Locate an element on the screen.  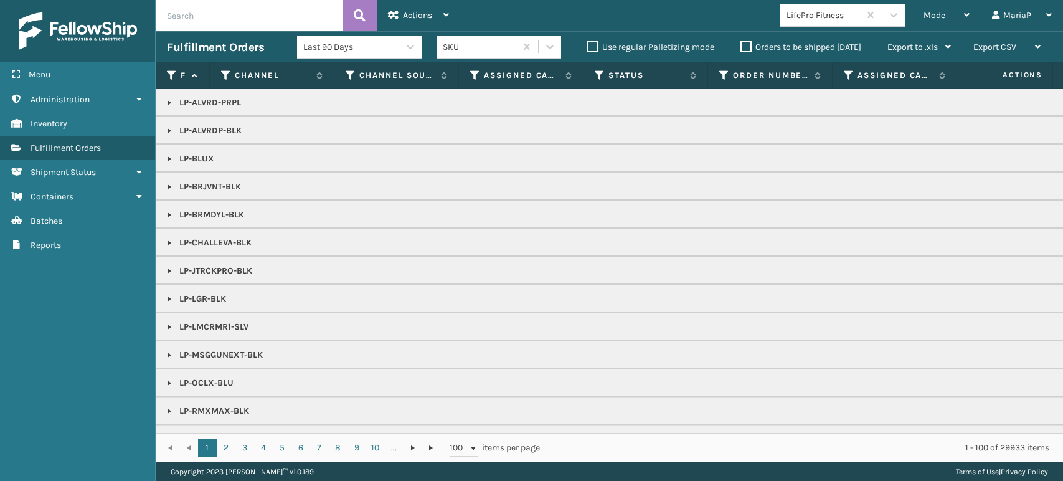
div: SKU is located at coordinates (480, 47).